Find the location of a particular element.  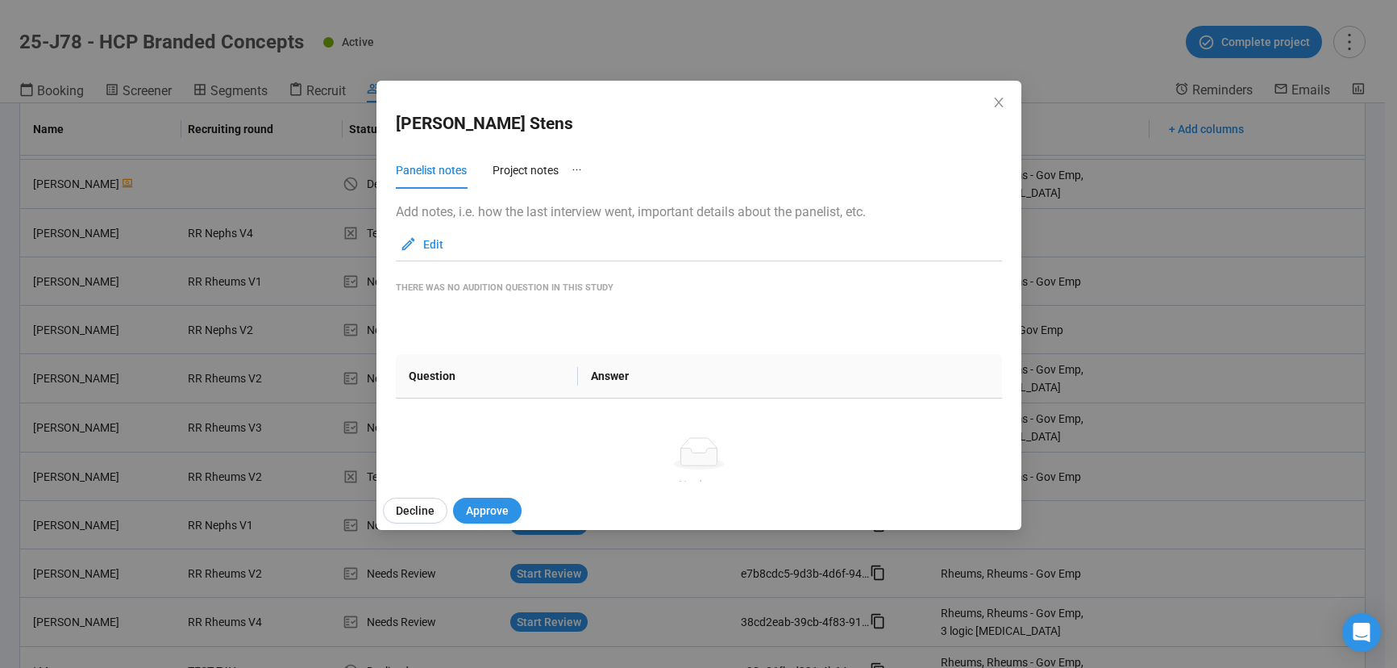

span: Approve is located at coordinates (487, 510).